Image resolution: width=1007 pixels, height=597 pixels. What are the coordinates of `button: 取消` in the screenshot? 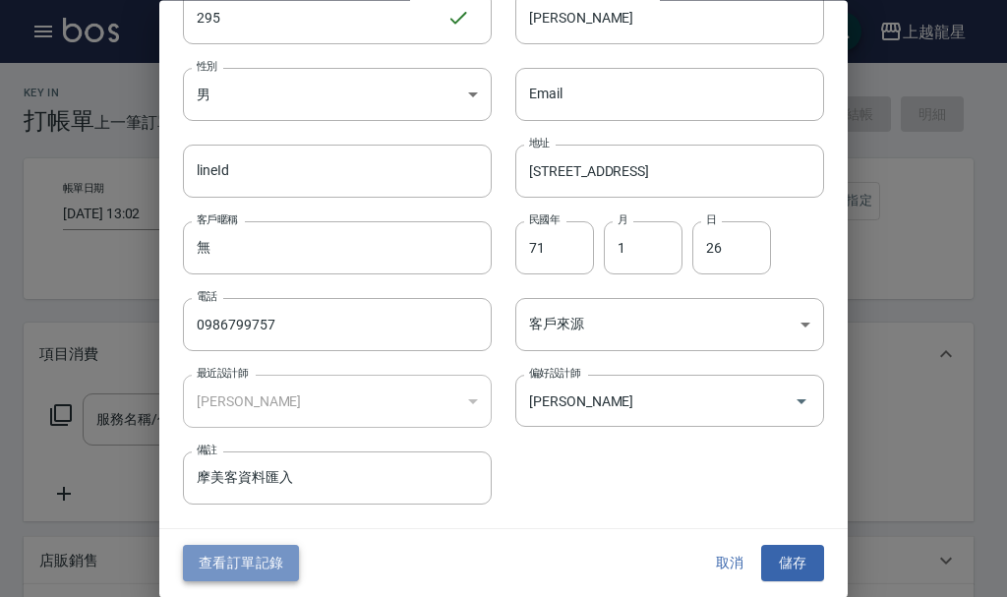 It's located at (730, 564).